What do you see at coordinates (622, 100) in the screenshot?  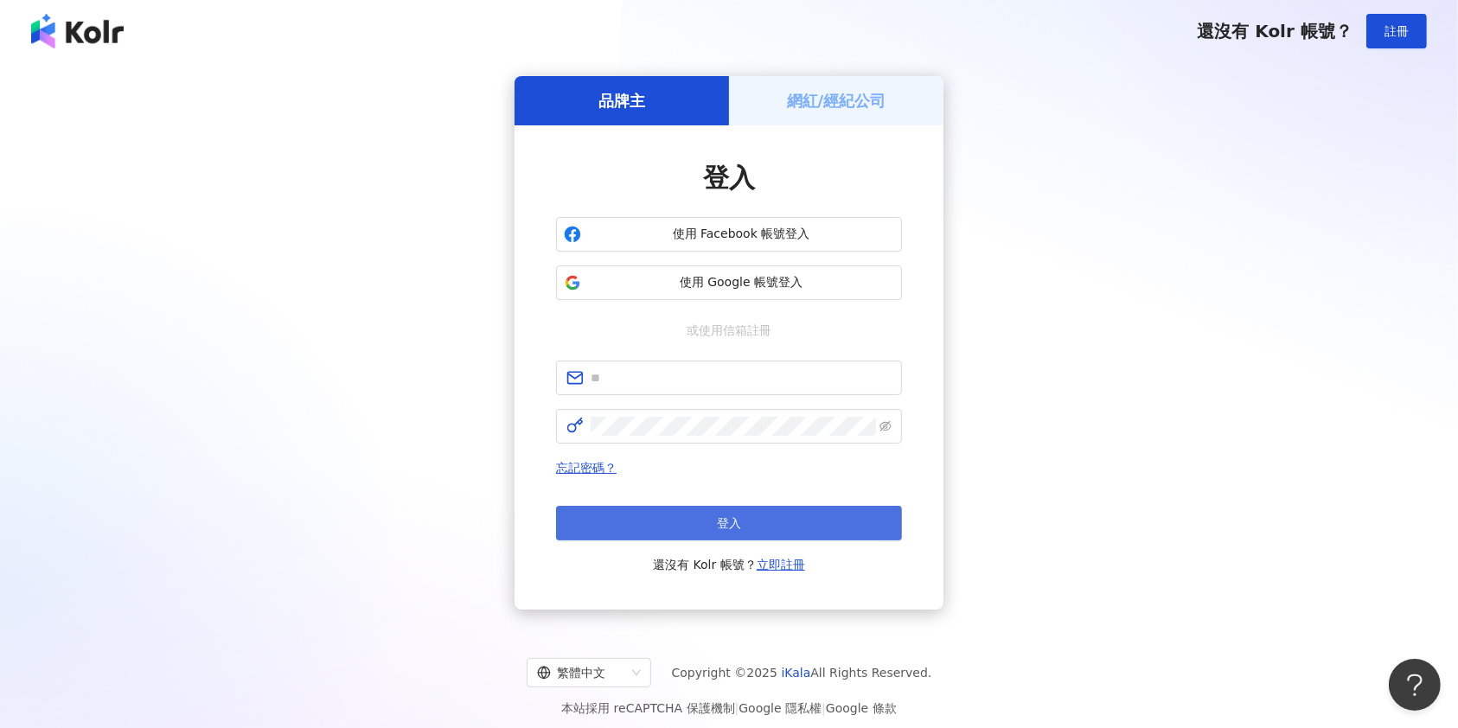 I see `h5: 品牌主` at bounding box center [622, 100].